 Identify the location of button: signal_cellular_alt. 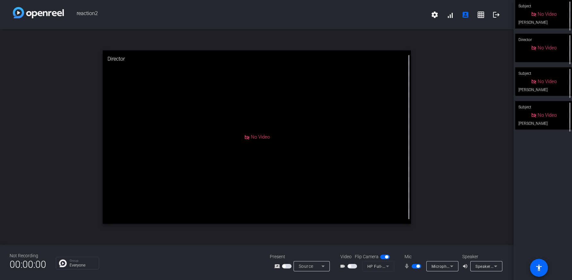
(450, 15).